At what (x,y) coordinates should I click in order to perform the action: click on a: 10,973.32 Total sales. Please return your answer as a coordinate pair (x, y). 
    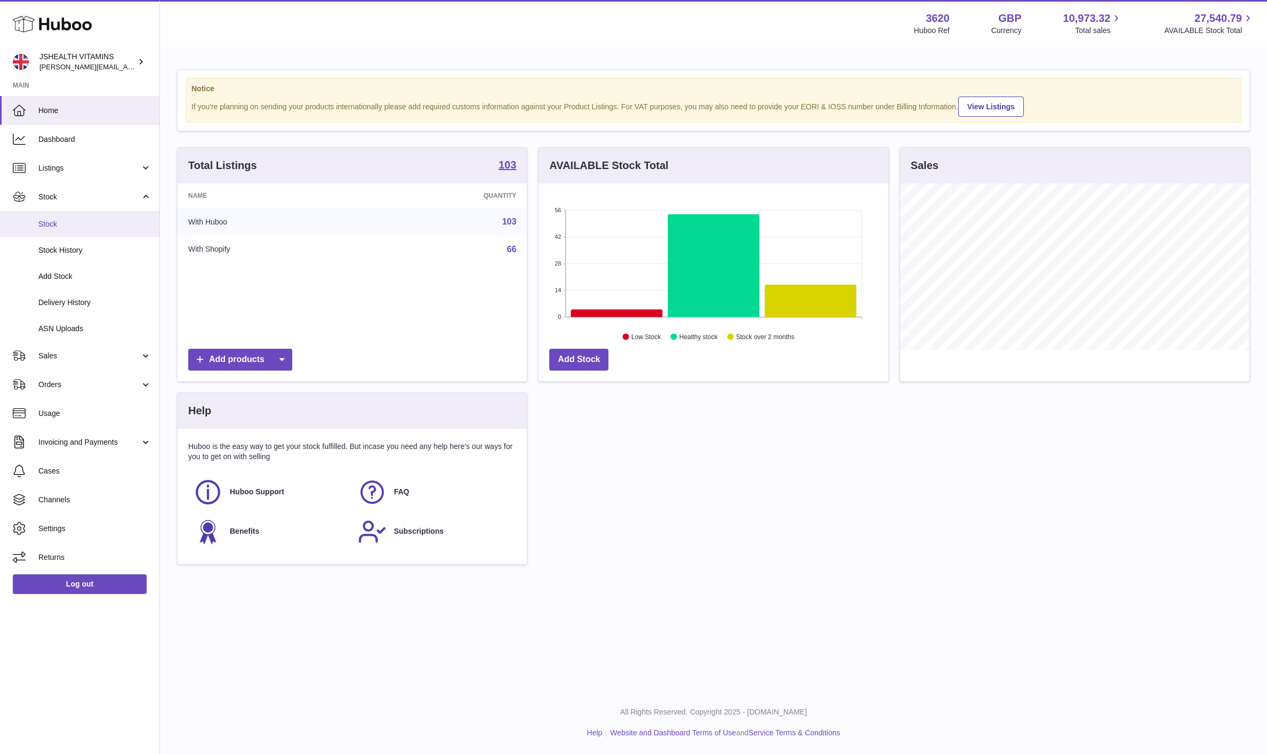
    Looking at the image, I should click on (1093, 23).